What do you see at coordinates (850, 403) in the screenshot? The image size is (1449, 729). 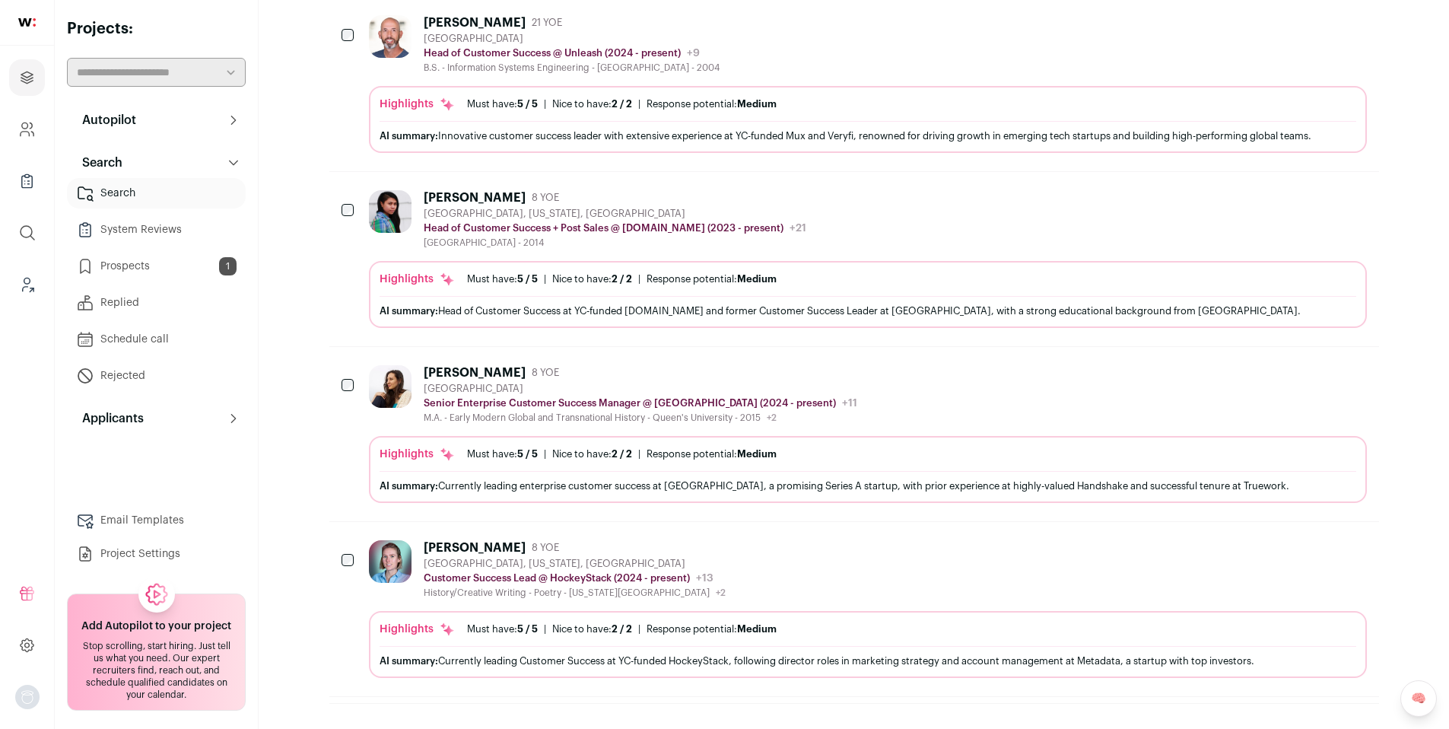 I see `span: +11` at bounding box center [850, 403].